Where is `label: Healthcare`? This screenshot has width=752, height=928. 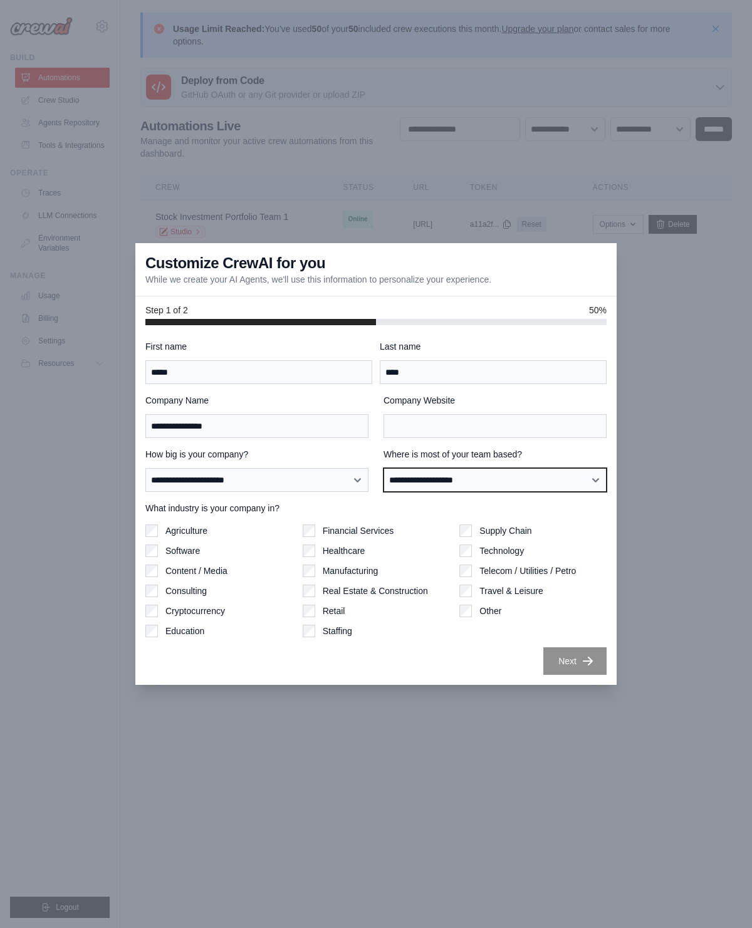
label: Healthcare is located at coordinates (344, 551).